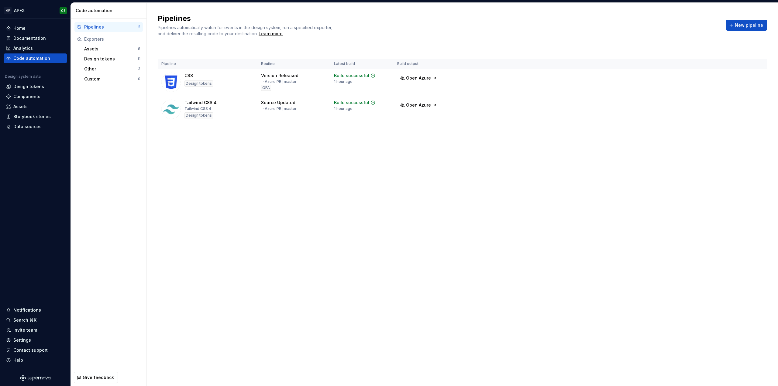  Describe the element at coordinates (278, 103) in the screenshot. I see `div: Source Updated` at that location.